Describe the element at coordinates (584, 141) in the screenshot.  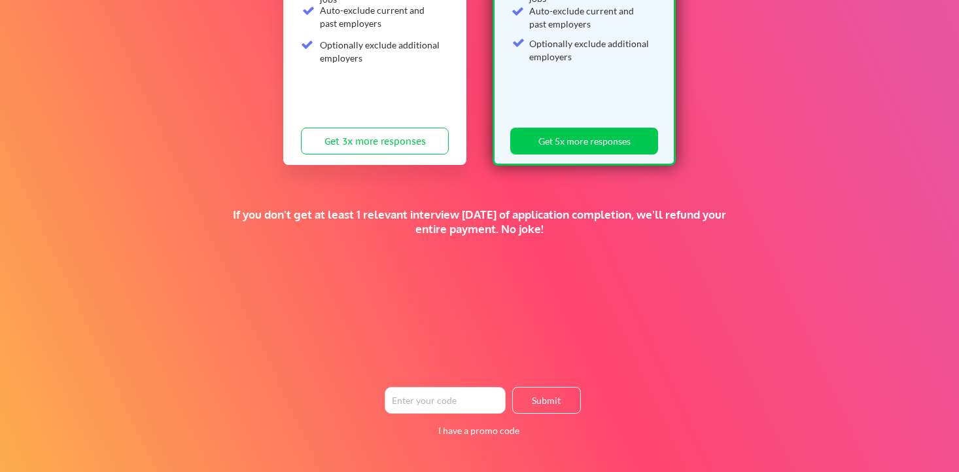
I see `button: Get 5x more responses` at that location.